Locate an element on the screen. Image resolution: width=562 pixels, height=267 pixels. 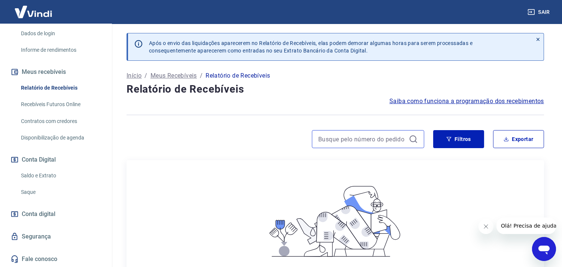
span: Saiba como funciona a programação dos recebimentos is located at coordinates (466, 101).